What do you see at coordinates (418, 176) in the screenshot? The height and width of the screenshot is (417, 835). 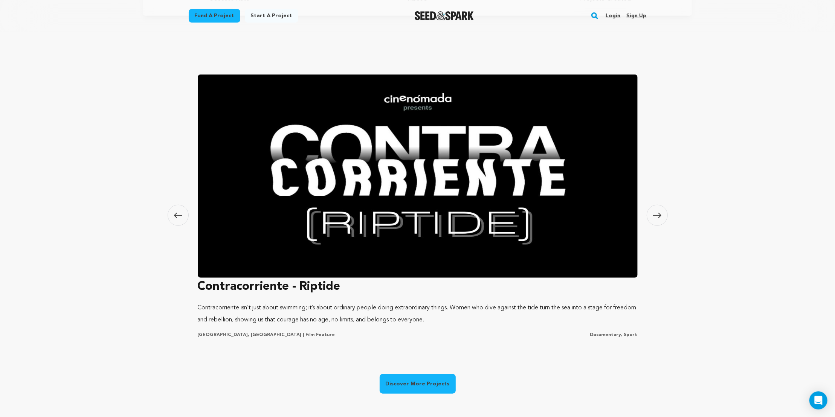 I see `img: Contracorriente - Riptide` at bounding box center [418, 176].